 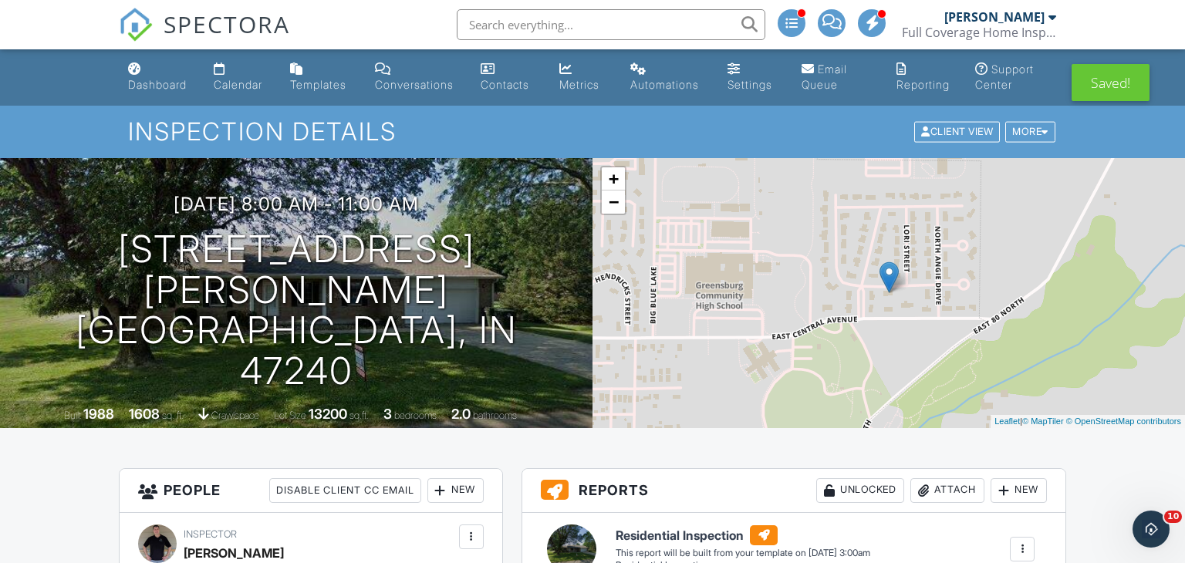 I want to click on div: 2.0, so click(x=461, y=414).